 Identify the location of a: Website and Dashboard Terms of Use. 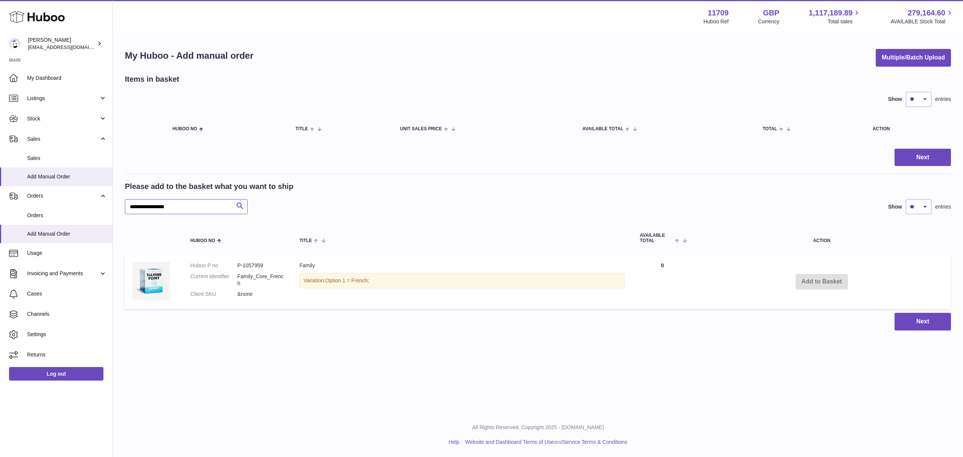
(510, 442).